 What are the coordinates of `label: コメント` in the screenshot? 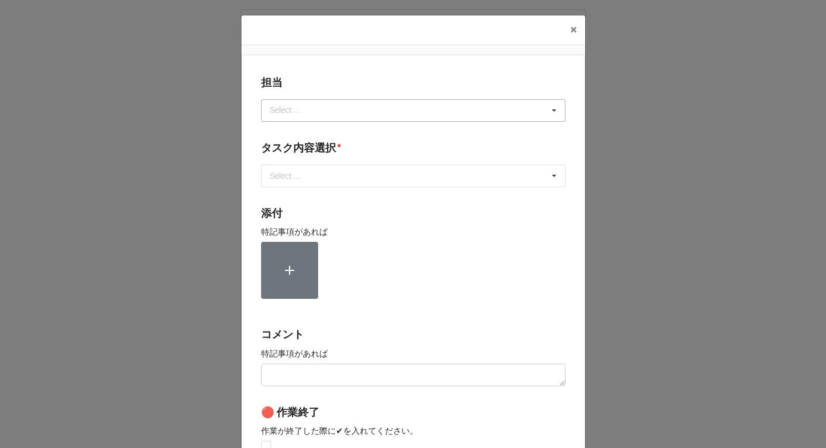 It's located at (282, 335).